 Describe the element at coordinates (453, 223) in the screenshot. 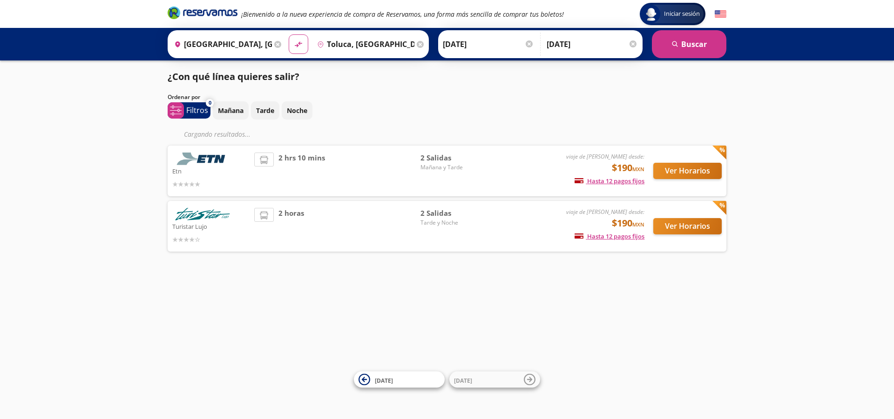

I see `span: Tarde y Noche` at that location.